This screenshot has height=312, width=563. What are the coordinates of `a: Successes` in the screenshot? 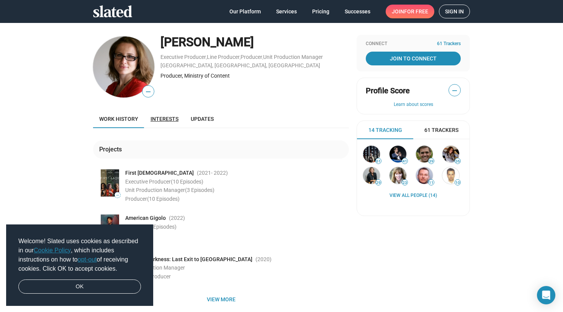 It's located at (357, 11).